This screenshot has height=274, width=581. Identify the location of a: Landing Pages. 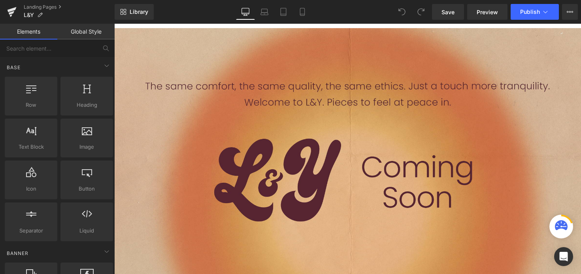
(69, 7).